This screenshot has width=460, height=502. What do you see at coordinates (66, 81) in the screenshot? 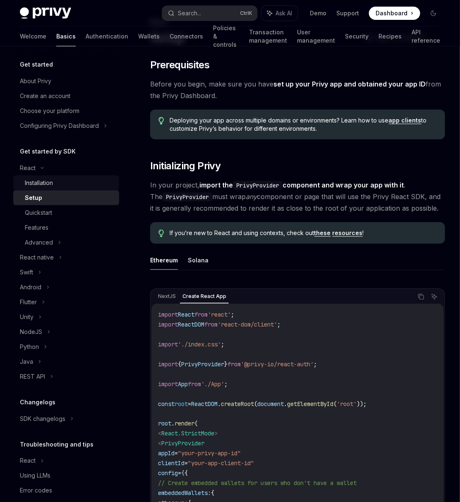
I see `a: About Privy` at bounding box center [66, 81].